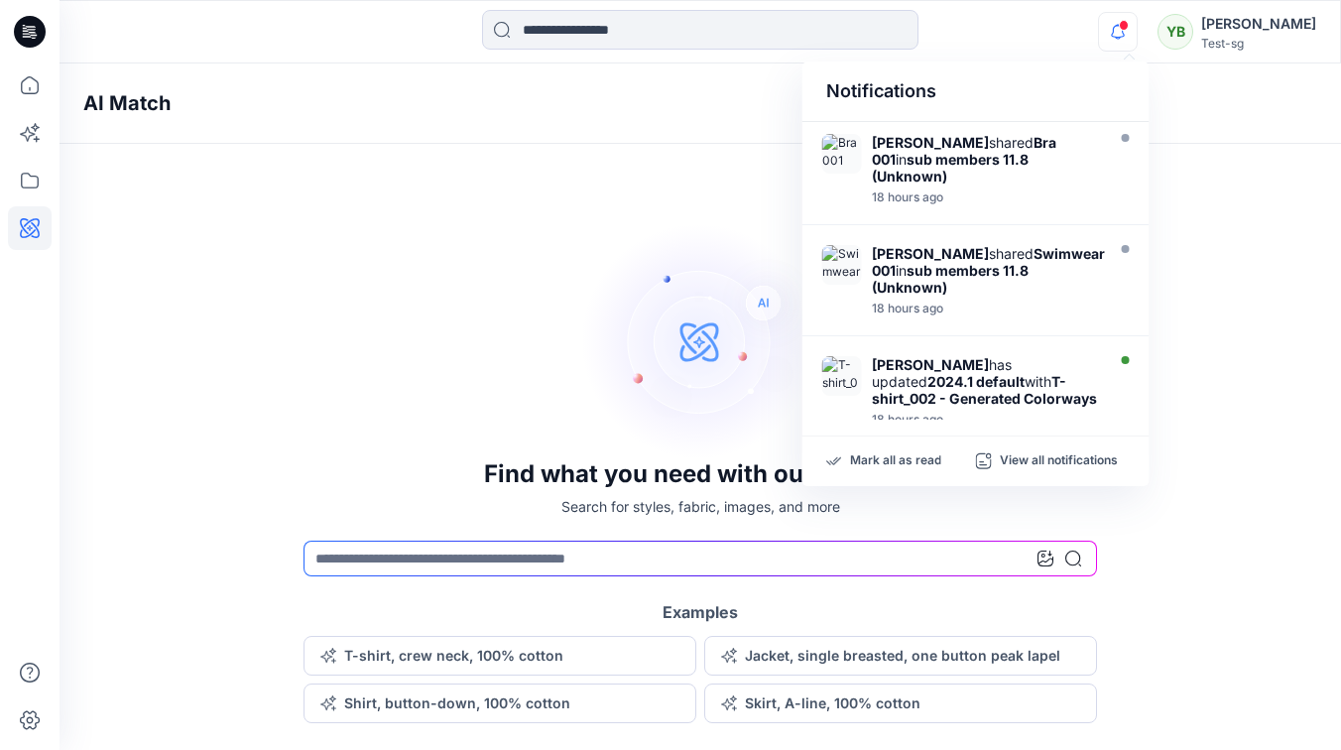 The height and width of the screenshot is (750, 1341). I want to click on button: Shirt, button-down, 100% cotton, so click(500, 703).